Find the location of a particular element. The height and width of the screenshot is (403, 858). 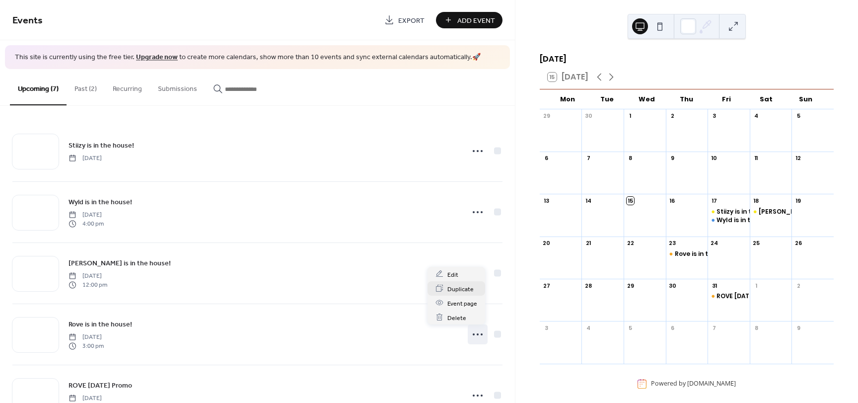

div: 15 is located at coordinates (630, 200).